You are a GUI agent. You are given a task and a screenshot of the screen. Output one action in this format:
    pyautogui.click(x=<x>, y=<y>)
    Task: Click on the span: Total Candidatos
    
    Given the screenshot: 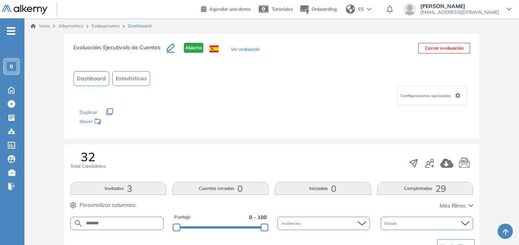 What is the action you would take?
    pyautogui.click(x=88, y=166)
    